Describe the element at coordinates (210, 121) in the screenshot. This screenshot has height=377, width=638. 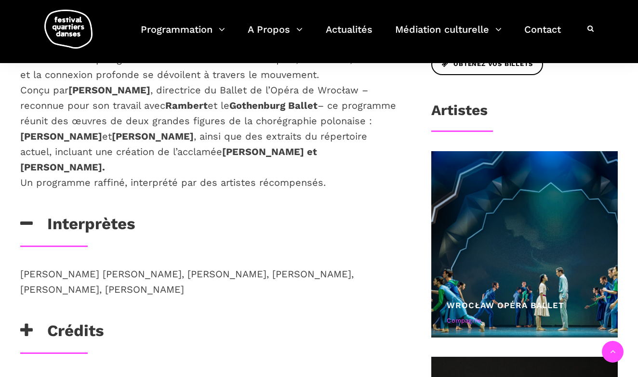
I see `p: nous plonge dans un univers de duos iconiques, où l’amour, le désir et la connexion profonde se d...` at that location.